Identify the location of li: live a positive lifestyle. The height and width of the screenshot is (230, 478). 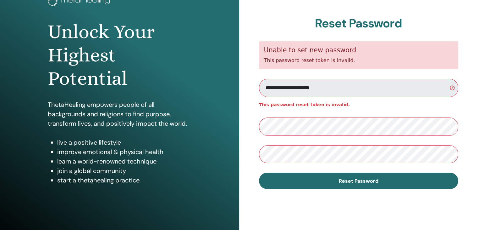
(124, 142).